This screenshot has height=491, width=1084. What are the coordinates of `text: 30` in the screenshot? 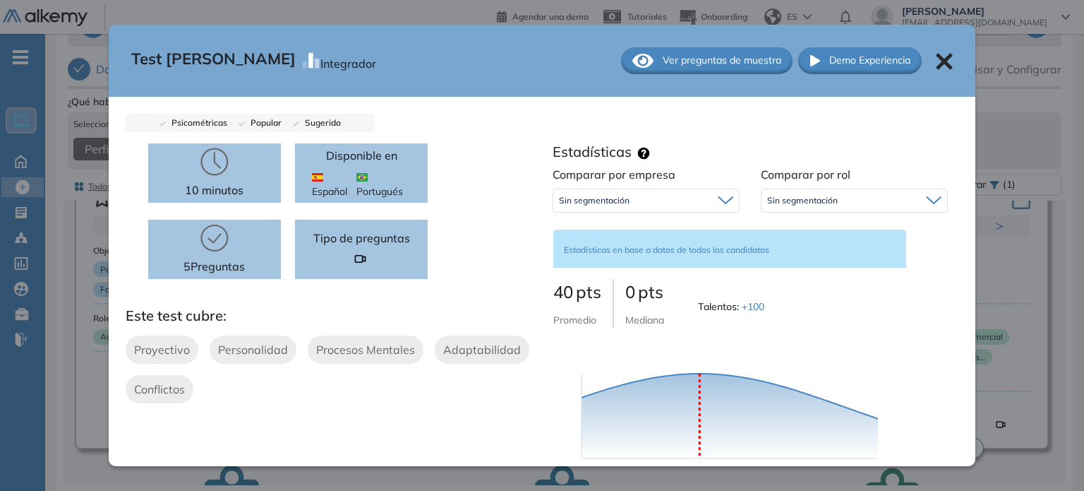 It's located at (671, 469).